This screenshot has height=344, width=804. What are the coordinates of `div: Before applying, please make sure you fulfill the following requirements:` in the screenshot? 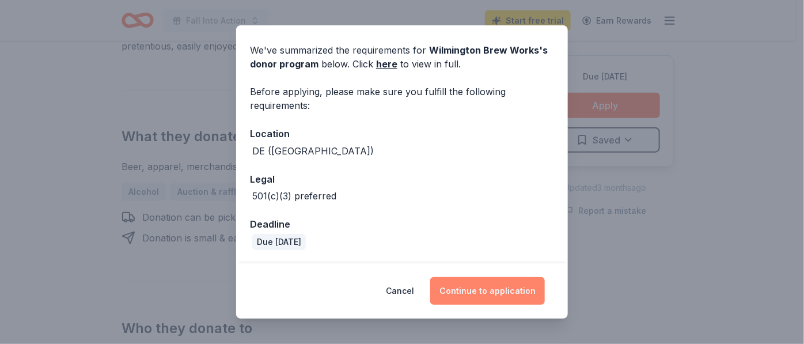 It's located at (402, 98).